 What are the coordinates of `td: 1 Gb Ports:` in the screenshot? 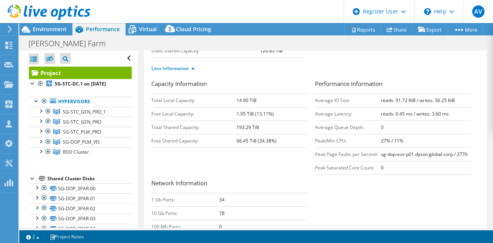 It's located at (185, 200).